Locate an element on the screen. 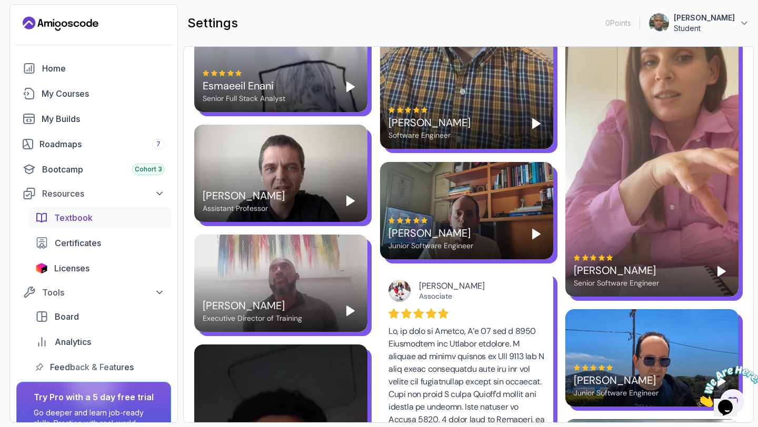  a: board is located at coordinates (100, 317).